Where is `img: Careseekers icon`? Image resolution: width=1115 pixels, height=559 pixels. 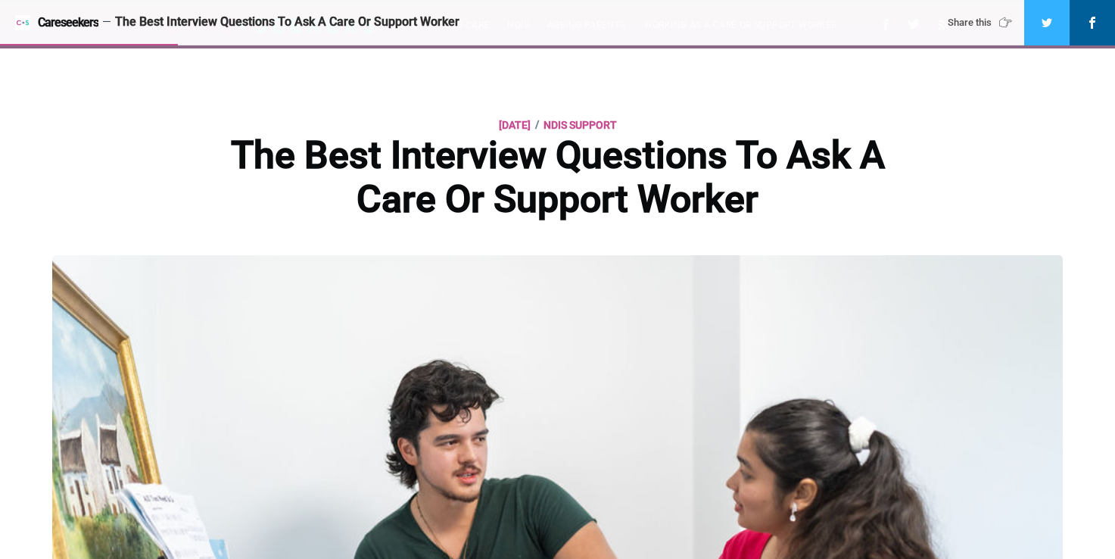
img: Careseekers icon is located at coordinates (23, 23).